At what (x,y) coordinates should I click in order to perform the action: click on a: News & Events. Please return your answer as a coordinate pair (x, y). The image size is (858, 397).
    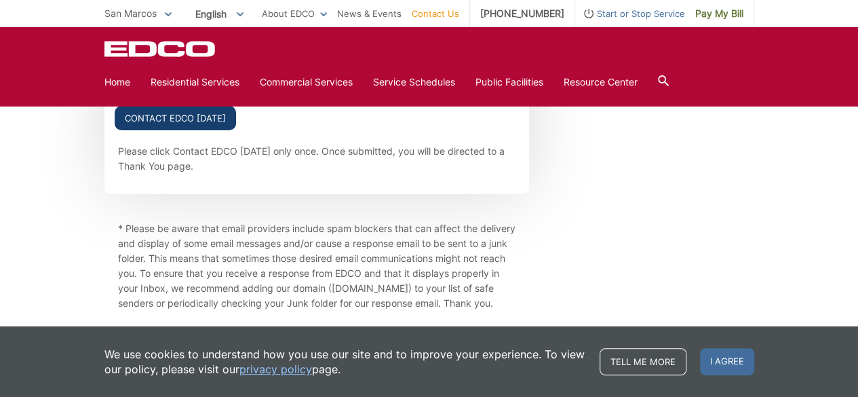
    Looking at the image, I should click on (369, 14).